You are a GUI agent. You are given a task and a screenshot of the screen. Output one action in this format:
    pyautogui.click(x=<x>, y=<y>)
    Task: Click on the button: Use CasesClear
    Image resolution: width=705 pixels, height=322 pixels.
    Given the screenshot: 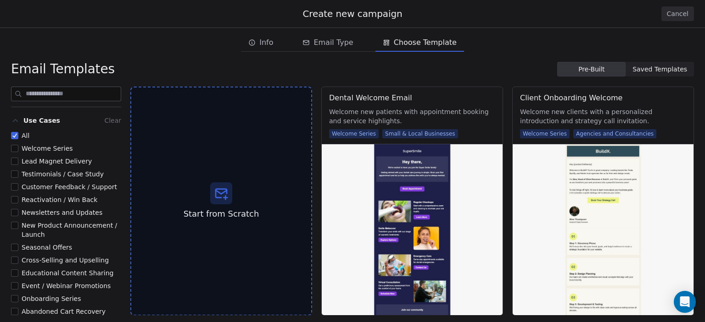 What is the action you would take?
    pyautogui.click(x=66, y=122)
    